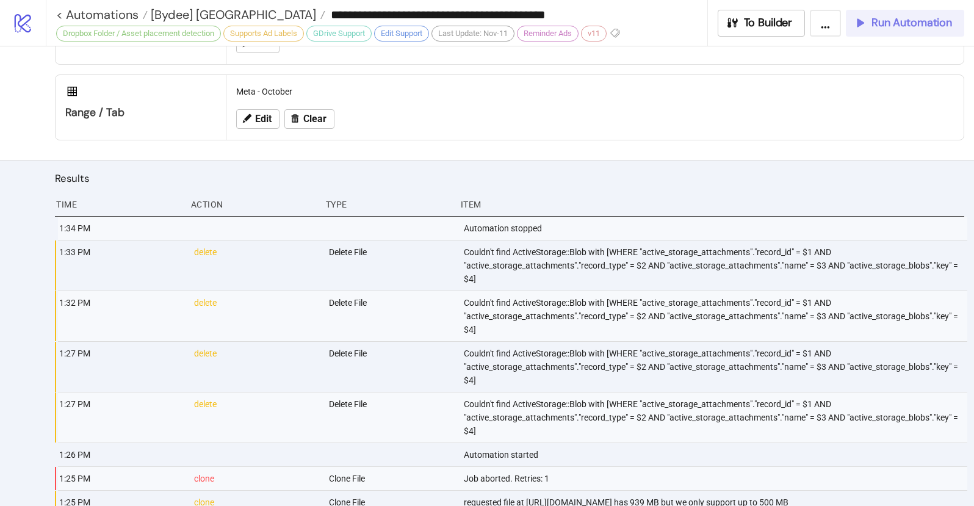  What do you see at coordinates (473, 34) in the screenshot?
I see `div: Last Update: Nov-11` at bounding box center [473, 34].